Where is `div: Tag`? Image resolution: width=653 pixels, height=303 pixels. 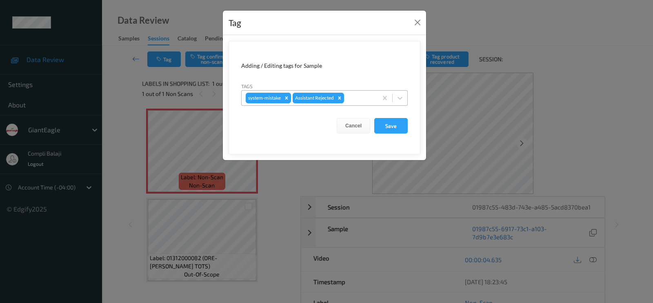 div: Tag is located at coordinates (235, 23).